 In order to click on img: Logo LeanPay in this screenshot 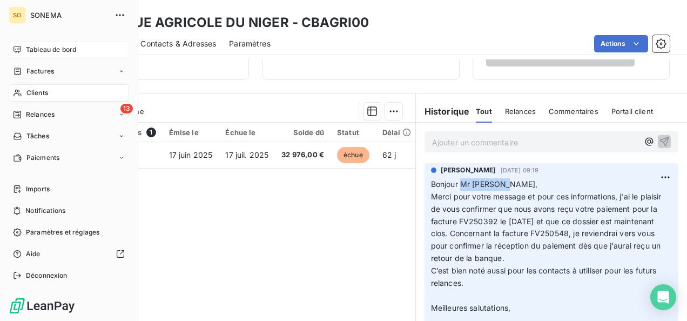, I will do `click(42, 306)`.